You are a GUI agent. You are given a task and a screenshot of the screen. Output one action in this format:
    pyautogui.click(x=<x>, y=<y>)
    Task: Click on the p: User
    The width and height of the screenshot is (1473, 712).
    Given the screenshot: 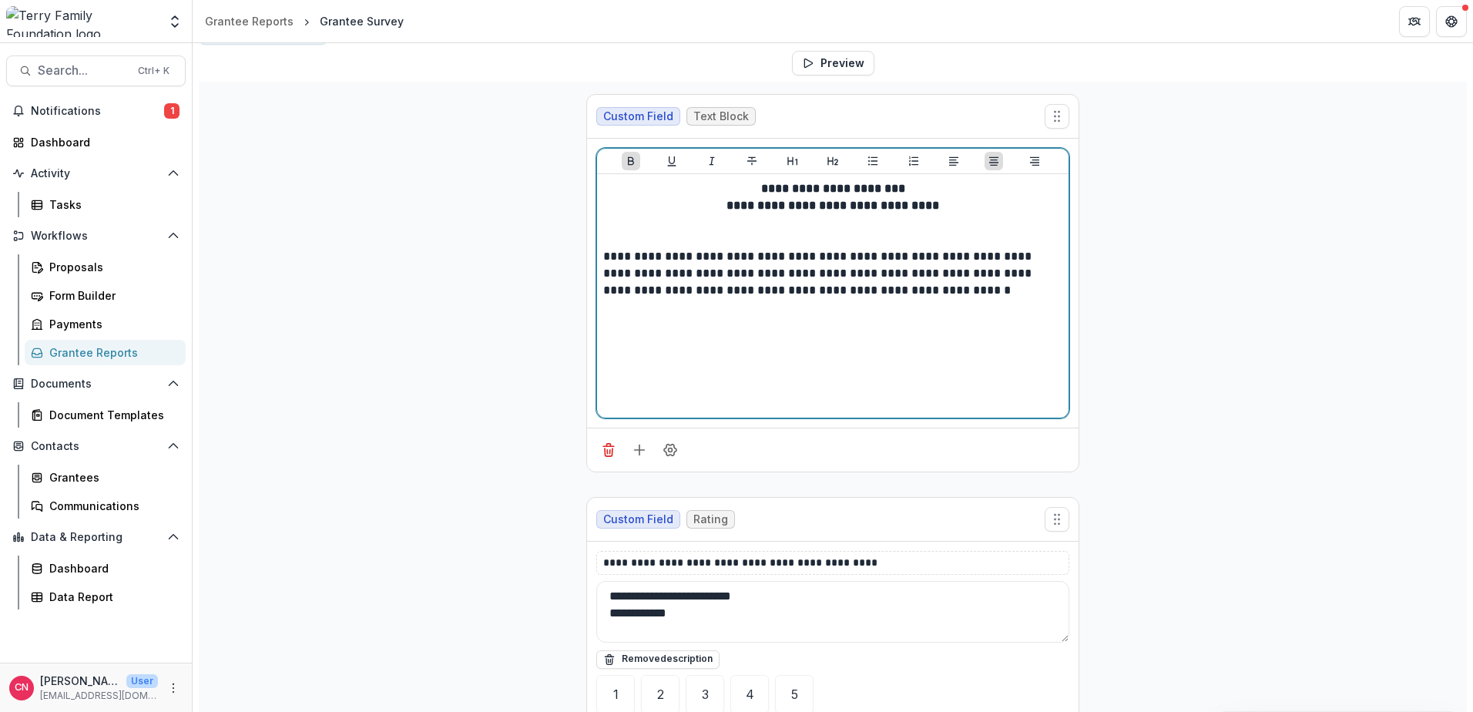 What is the action you would take?
    pyautogui.click(x=142, y=681)
    